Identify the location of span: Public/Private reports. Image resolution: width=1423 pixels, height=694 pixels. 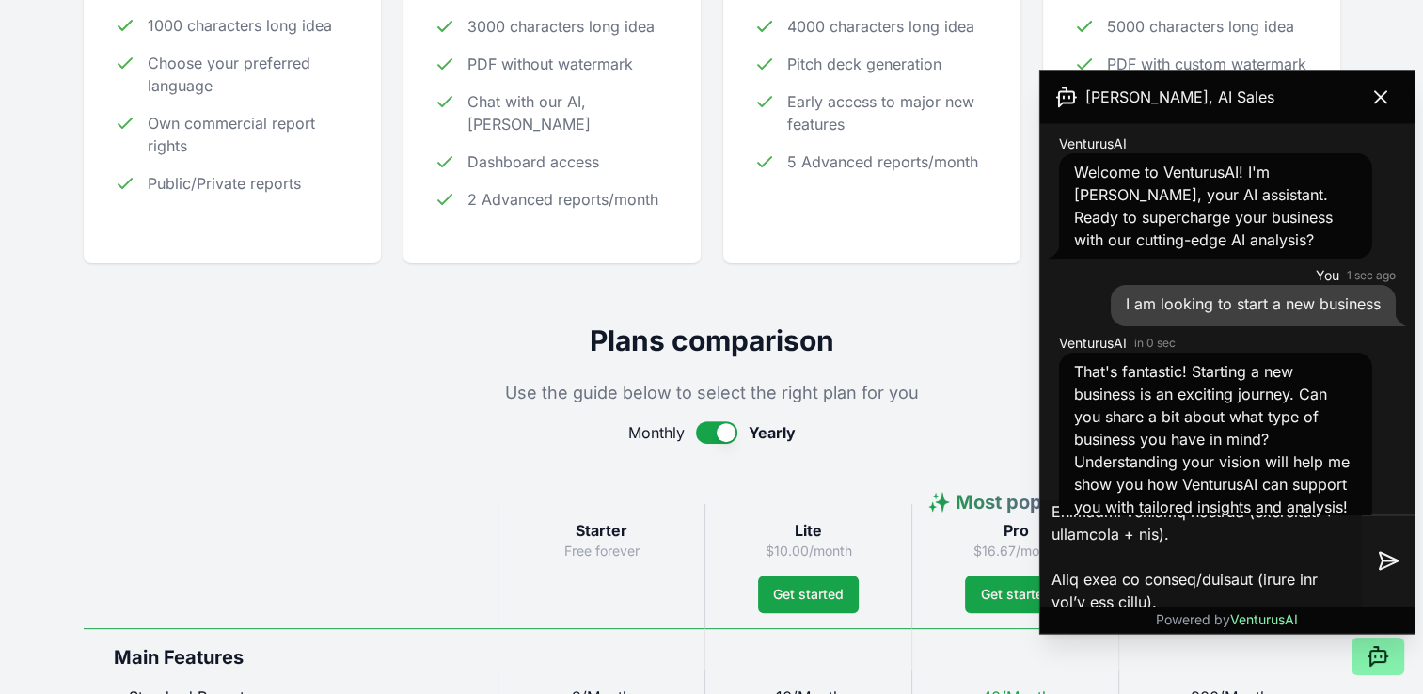
(224, 183).